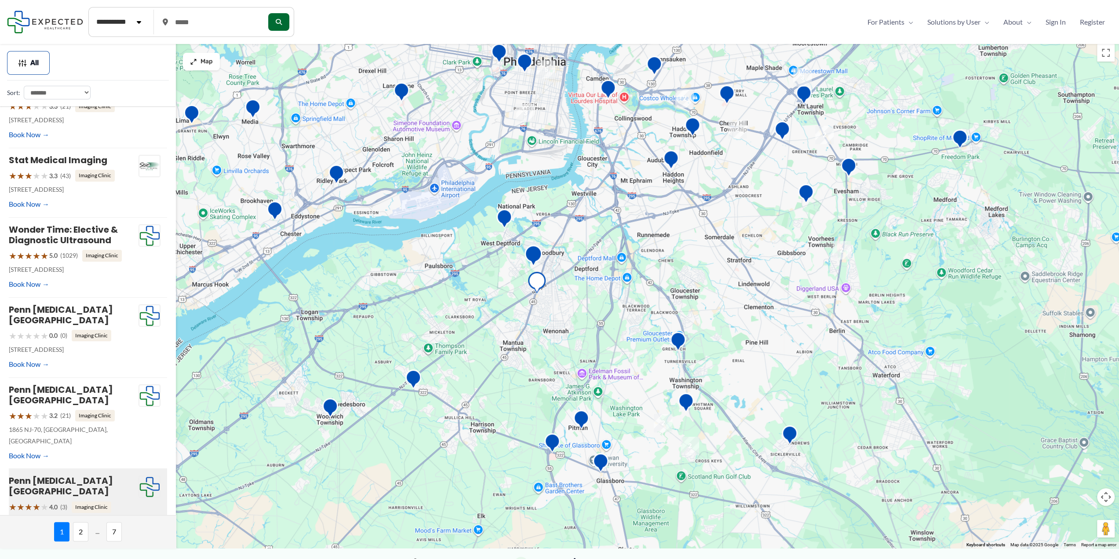  Describe the element at coordinates (330, 409) in the screenshot. I see `div: Atlantic Medical Imaging at Inspira Woolwich Township` at that location.